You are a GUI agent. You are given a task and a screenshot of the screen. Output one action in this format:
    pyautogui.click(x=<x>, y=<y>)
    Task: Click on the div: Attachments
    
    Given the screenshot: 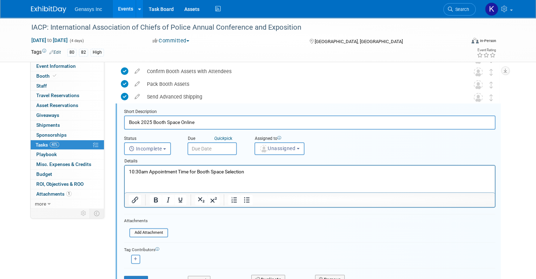 What is the action you would take?
    pyautogui.click(x=146, y=220)
    